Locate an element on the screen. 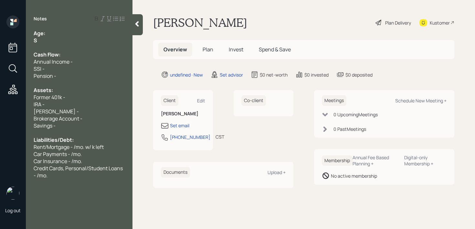 This screenshot has height=229, width=475. div: $0 net-worth is located at coordinates (274, 75).